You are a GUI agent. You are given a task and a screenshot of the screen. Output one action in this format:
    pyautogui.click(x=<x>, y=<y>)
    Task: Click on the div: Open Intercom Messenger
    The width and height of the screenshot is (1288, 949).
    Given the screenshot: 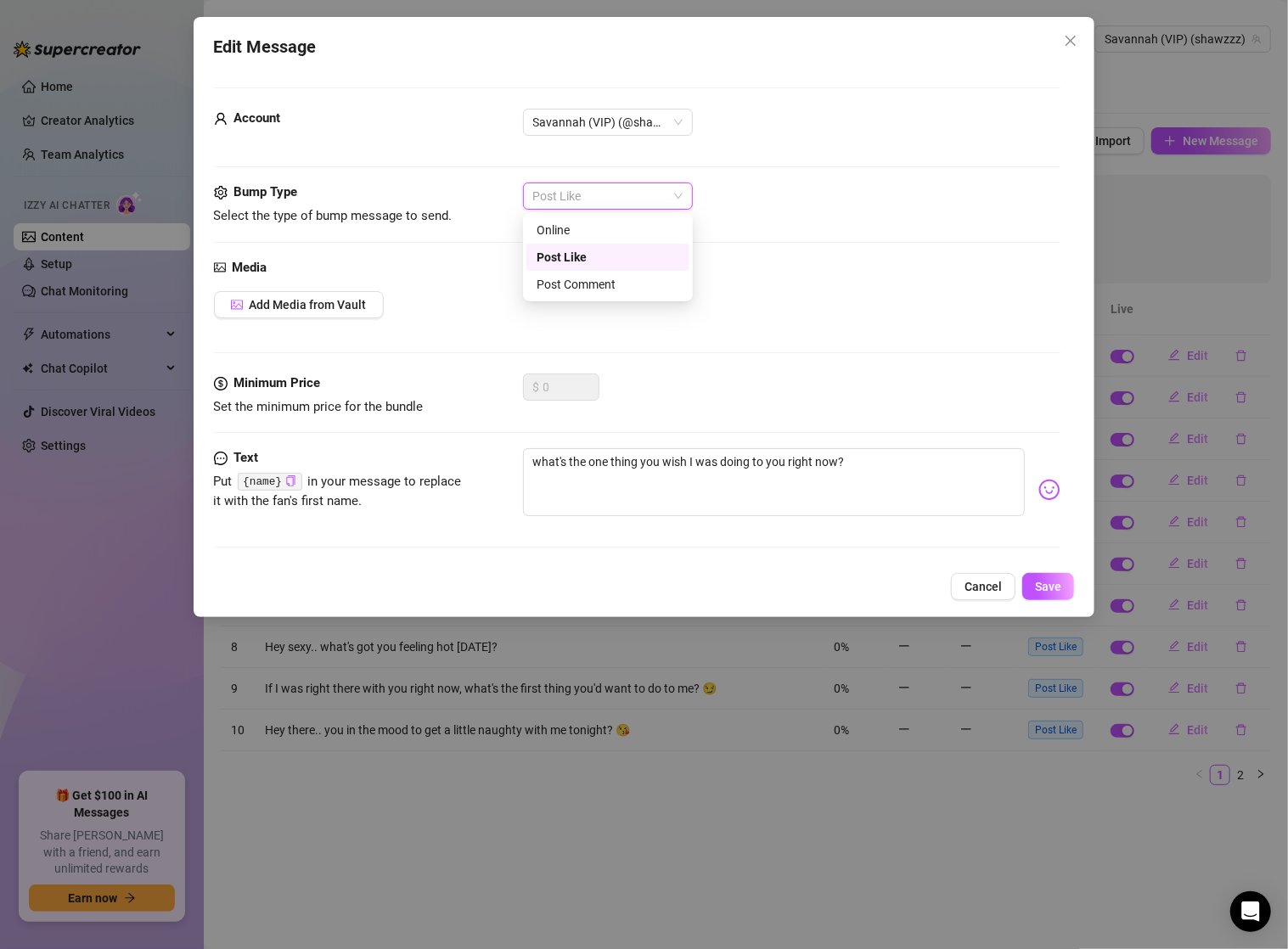 What is the action you would take?
    pyautogui.click(x=1250, y=912)
    